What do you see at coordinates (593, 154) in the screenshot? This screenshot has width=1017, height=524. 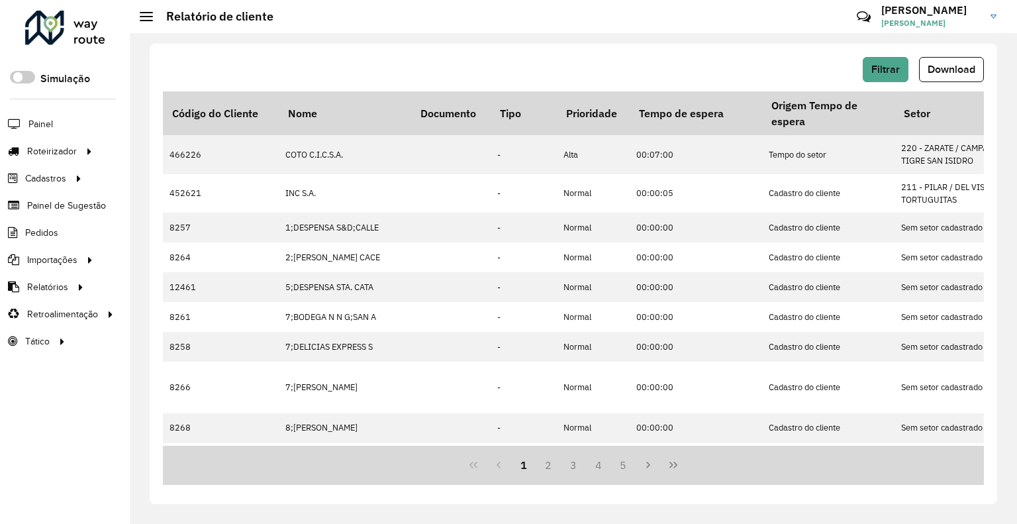 I see `td: Alta` at bounding box center [593, 154].